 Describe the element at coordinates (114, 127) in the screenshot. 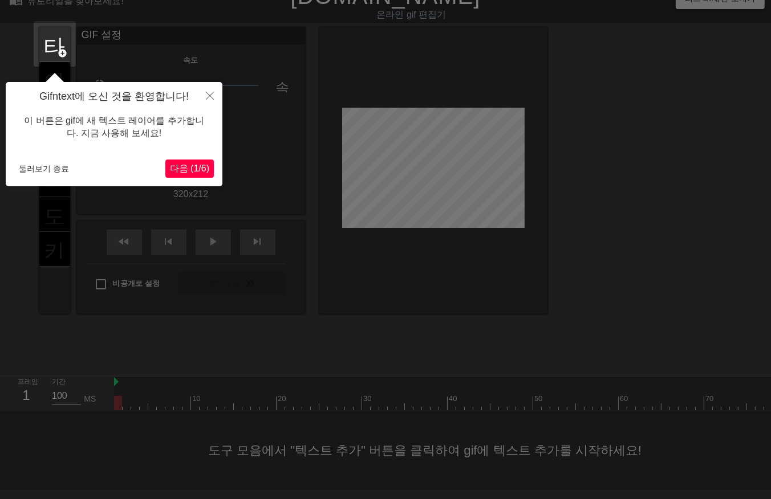

I see `div: 이 버튼은 gif에 새 텍스트 레이어를 추가합니다. 지금 사용해 보세요!` at that location.